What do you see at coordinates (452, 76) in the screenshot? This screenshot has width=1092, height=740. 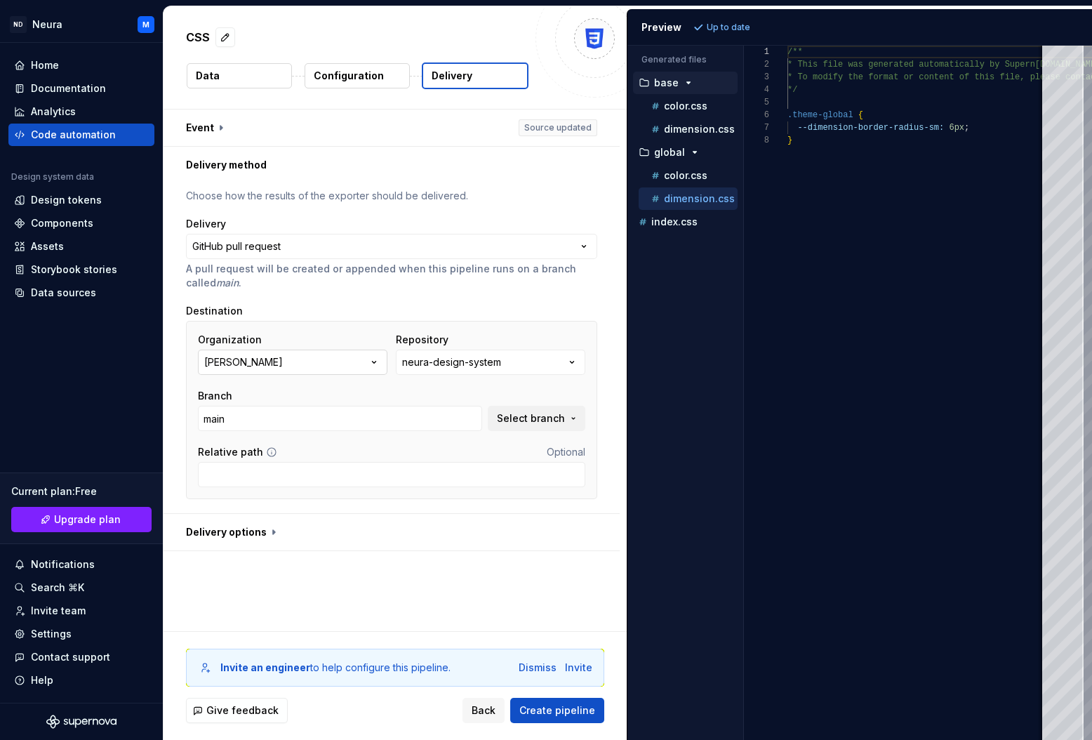 I see `p: Delivery` at bounding box center [452, 76].